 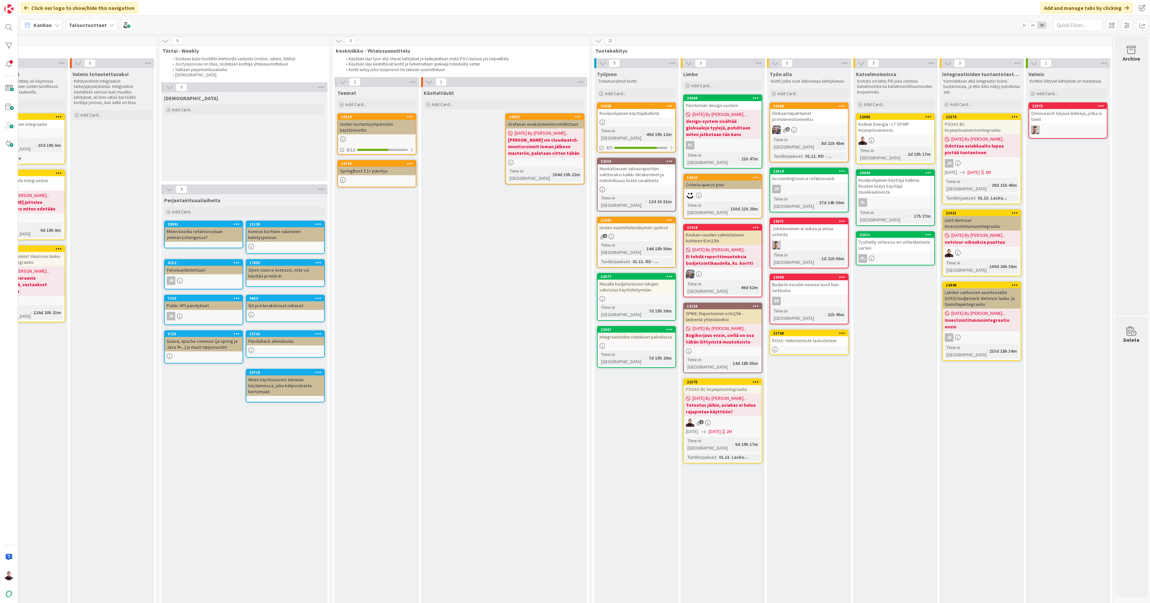 What do you see at coordinates (88, 25) in the screenshot?
I see `b: Taloustuotteet` at bounding box center [88, 25].